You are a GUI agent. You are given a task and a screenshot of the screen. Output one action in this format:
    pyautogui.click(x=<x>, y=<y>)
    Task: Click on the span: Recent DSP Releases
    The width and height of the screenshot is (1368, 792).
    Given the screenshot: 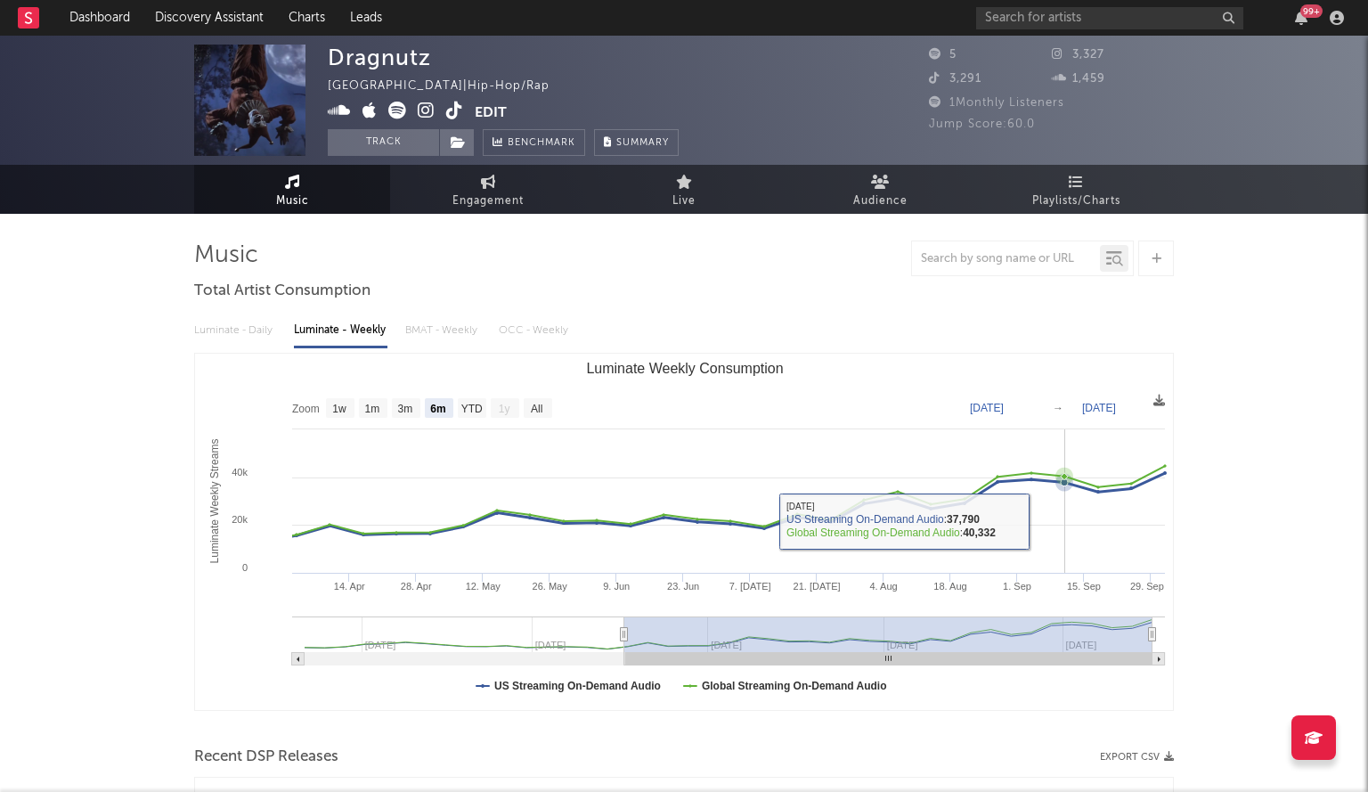 What is the action you would take?
    pyautogui.click(x=266, y=757)
    